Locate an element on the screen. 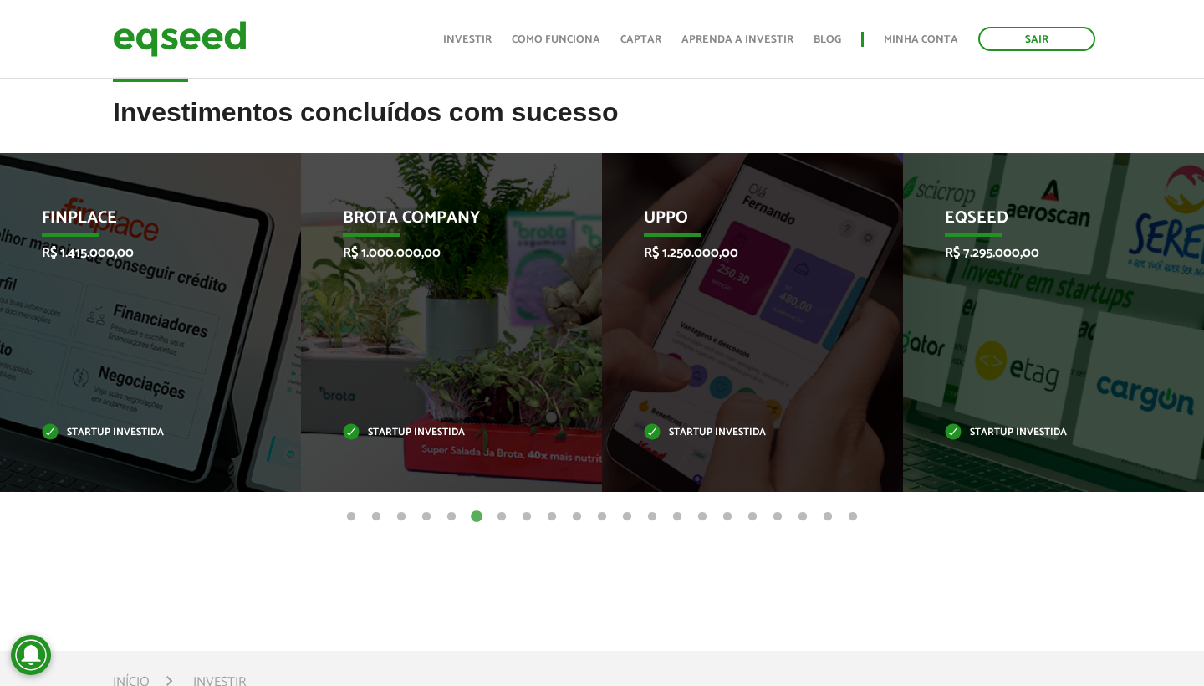 Image resolution: width=1204 pixels, height=686 pixels. button: 5 of 21 is located at coordinates (452, 517).